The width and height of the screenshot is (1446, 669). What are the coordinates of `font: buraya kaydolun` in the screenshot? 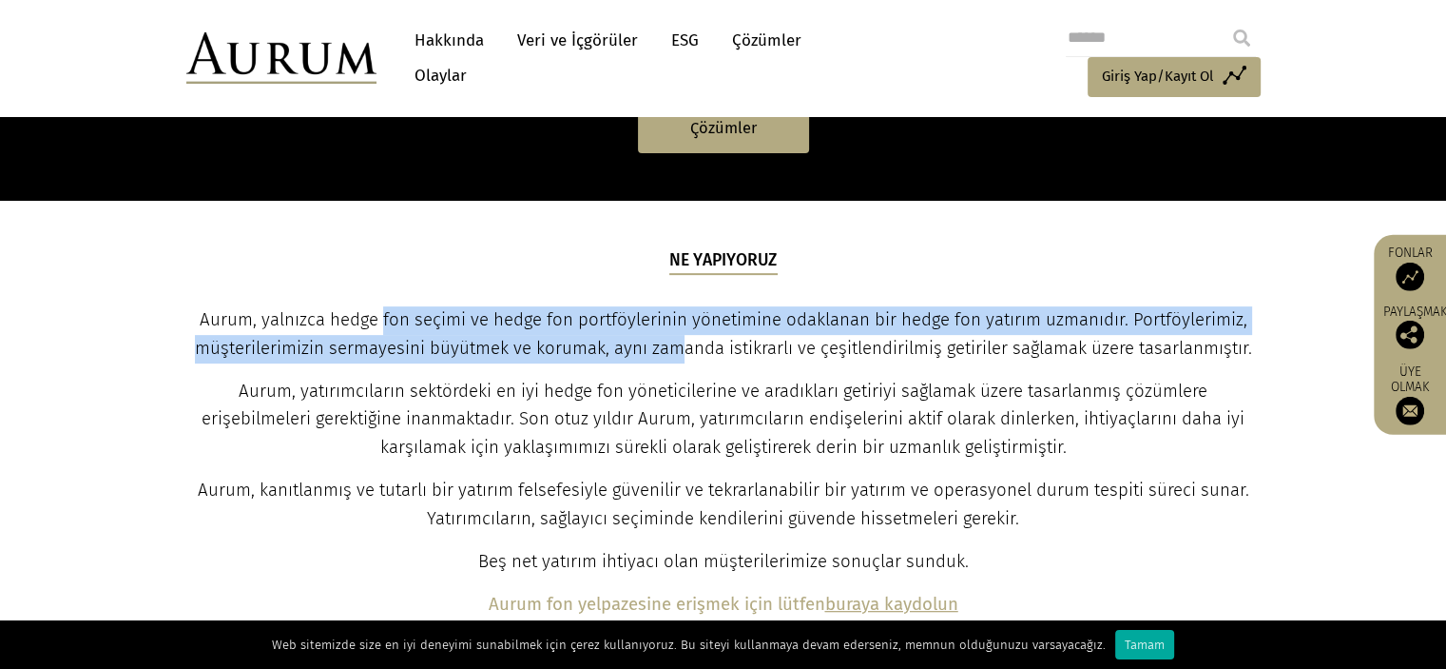 It's located at (892, 604).